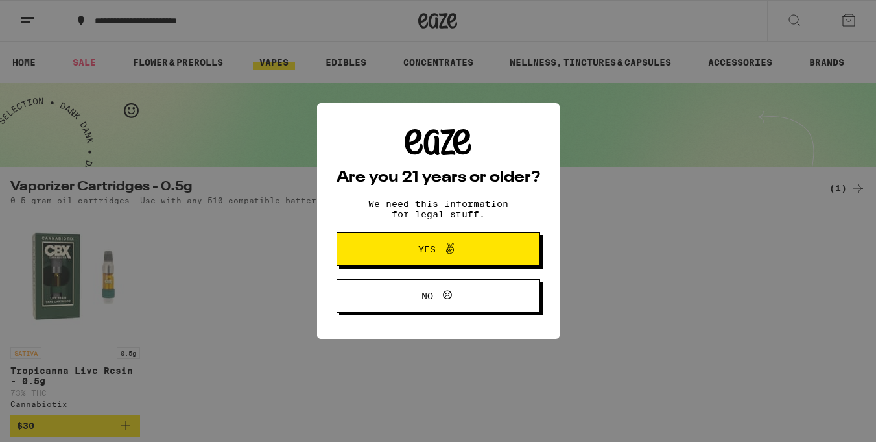 The width and height of the screenshot is (876, 442). Describe the element at coordinates (438, 209) in the screenshot. I see `p: We need this information for legal stuff.` at that location.